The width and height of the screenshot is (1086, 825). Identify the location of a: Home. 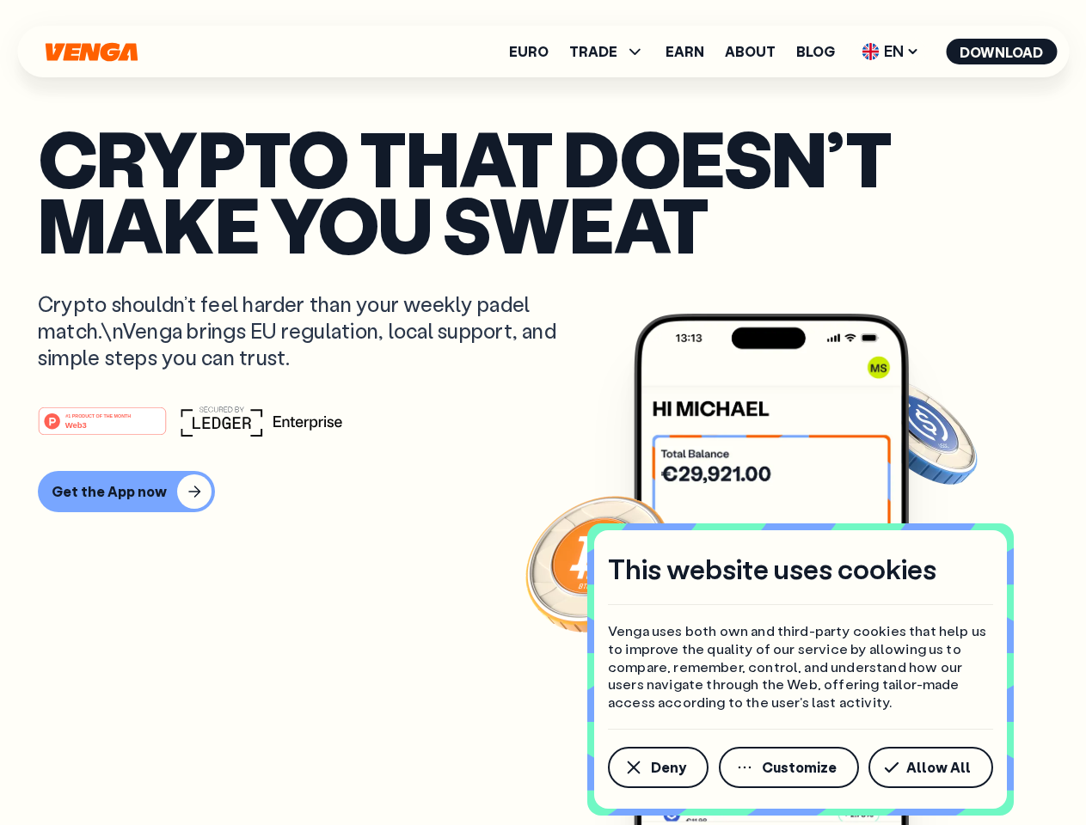
(91, 52).